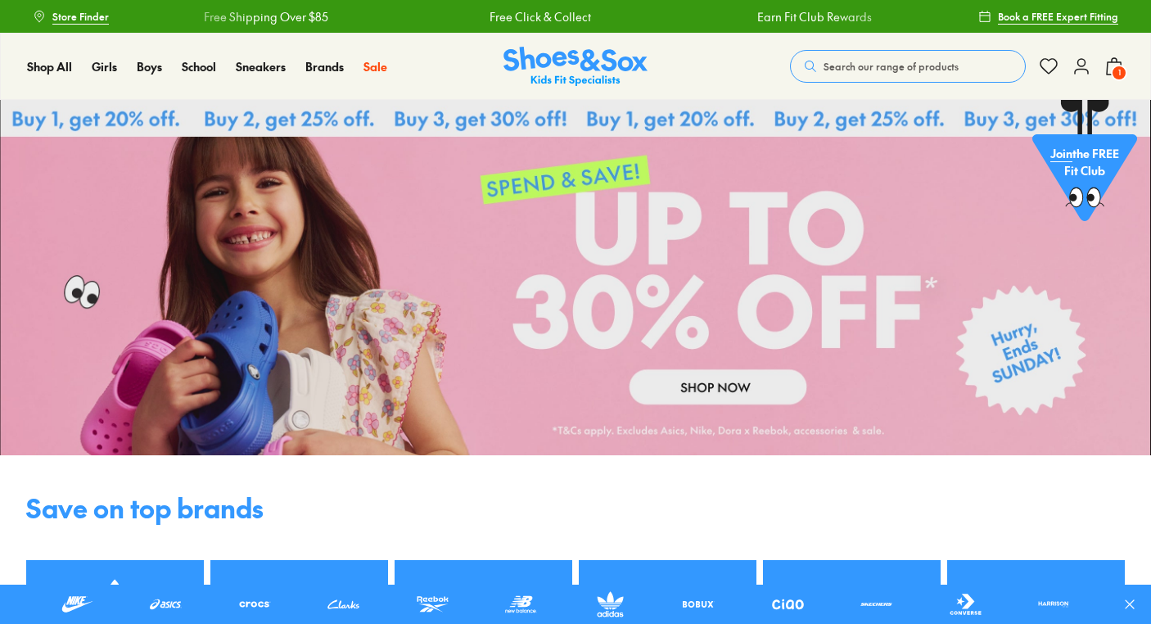  I want to click on a: Shop All, so click(49, 66).